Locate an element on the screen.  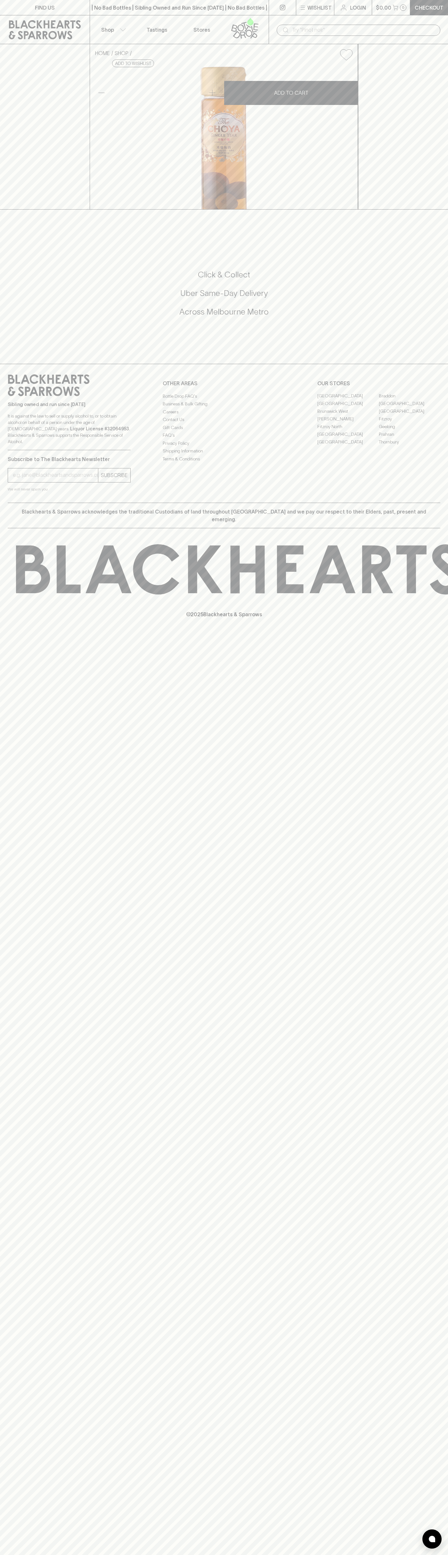
a: Fitzroy North is located at coordinates (348, 427).